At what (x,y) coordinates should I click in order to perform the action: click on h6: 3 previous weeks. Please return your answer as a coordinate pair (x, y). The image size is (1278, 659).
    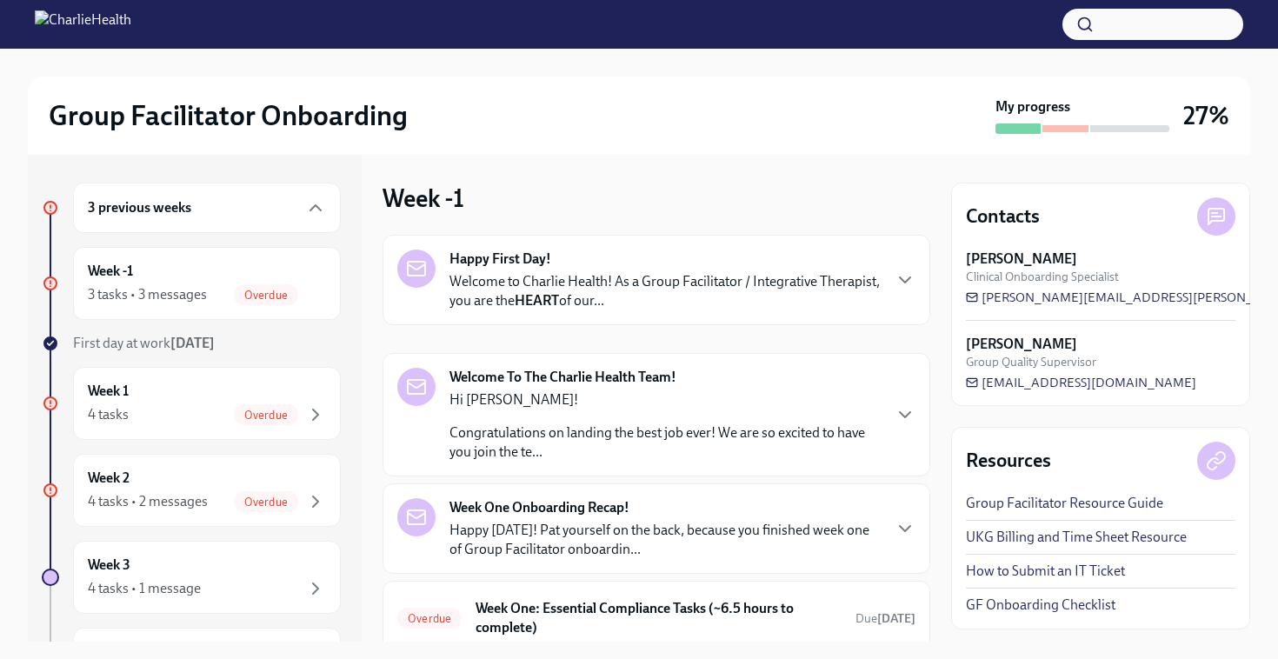
    Looking at the image, I should click on (139, 208).